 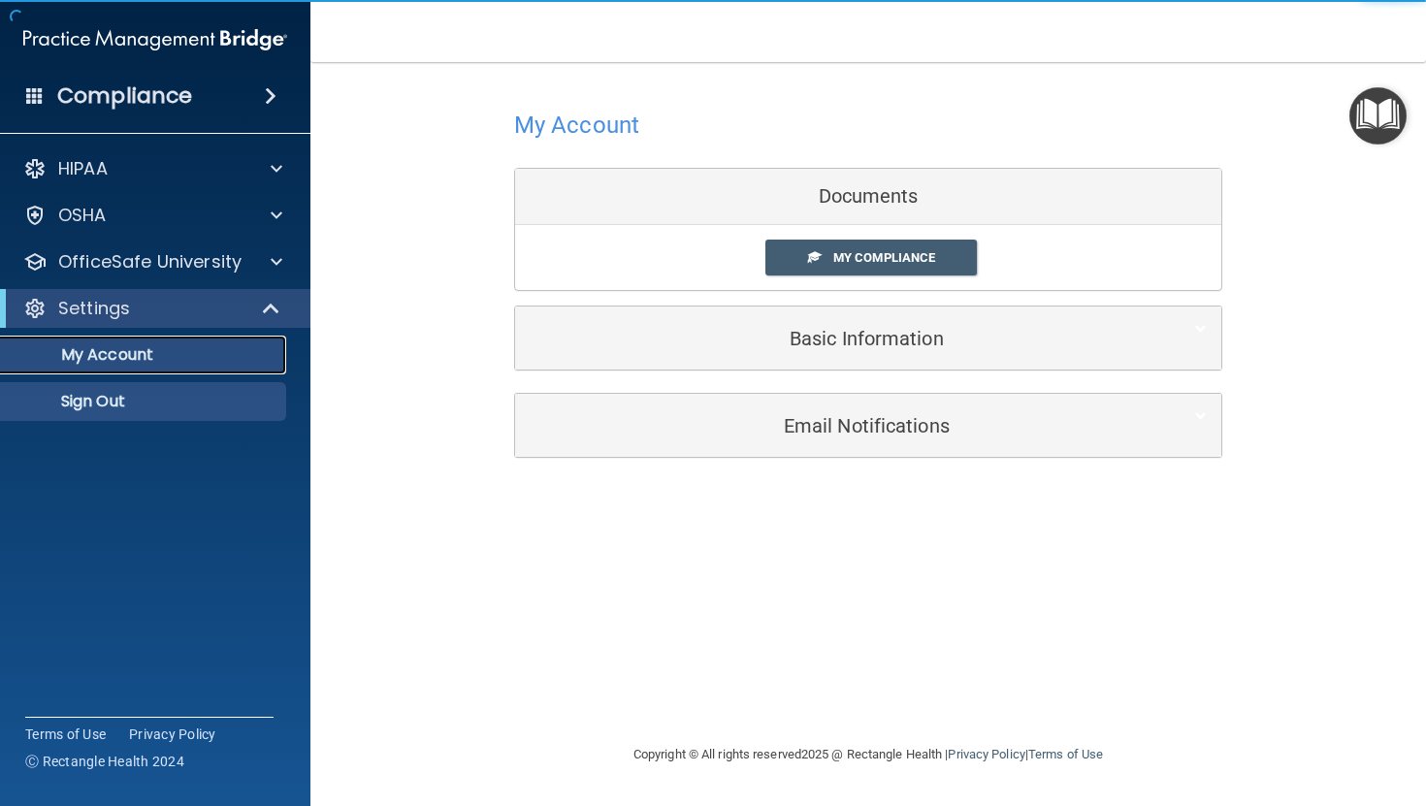 I want to click on div: Documents, so click(x=868, y=197).